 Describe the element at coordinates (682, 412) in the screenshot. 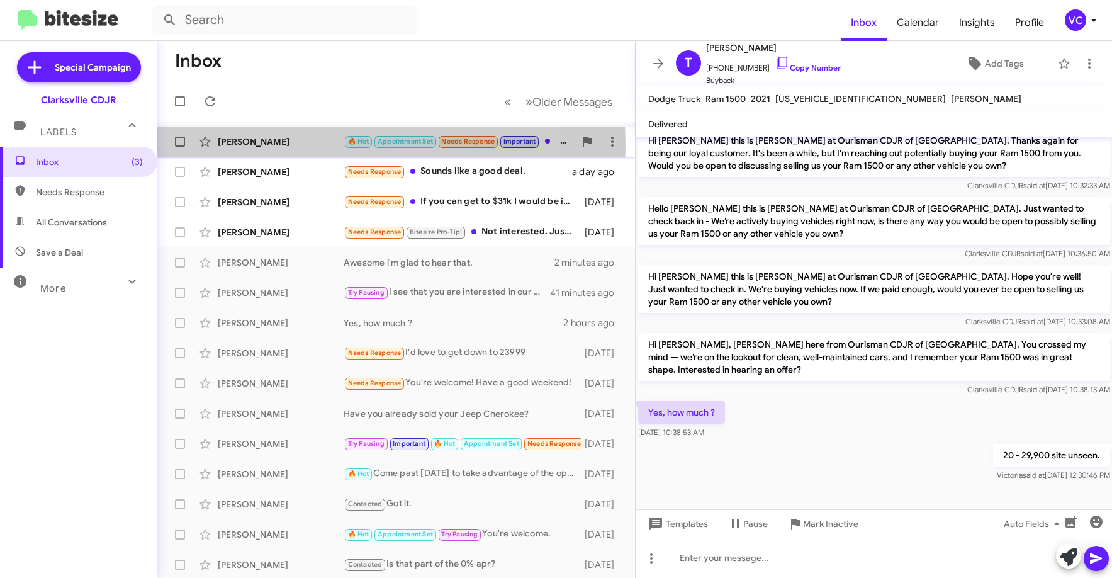

I see `p: Yes, how much ?` at that location.